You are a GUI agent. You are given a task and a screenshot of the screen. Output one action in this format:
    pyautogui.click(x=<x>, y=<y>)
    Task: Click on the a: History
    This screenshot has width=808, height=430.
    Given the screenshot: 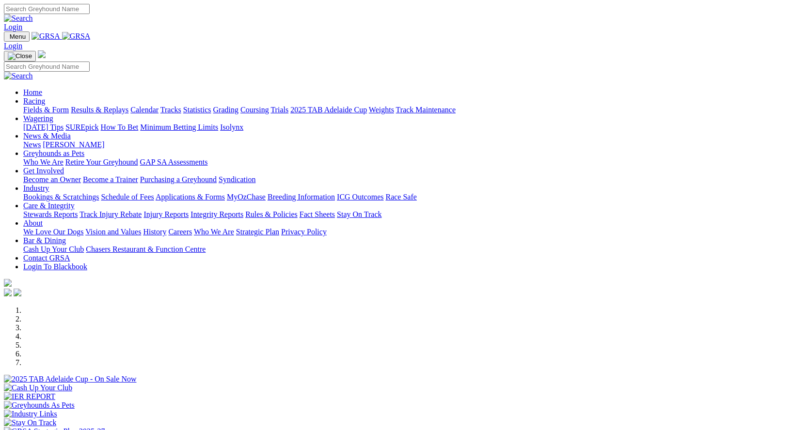 What is the action you would take?
    pyautogui.click(x=155, y=232)
    